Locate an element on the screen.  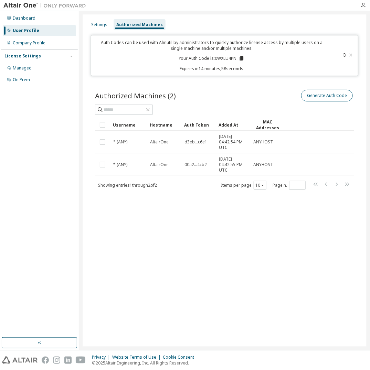
img: Altair One is located at coordinates (46, 6).